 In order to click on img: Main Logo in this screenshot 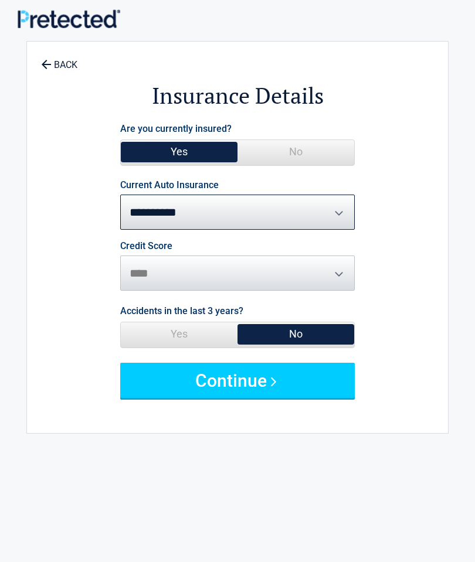, I will do `click(69, 19)`.